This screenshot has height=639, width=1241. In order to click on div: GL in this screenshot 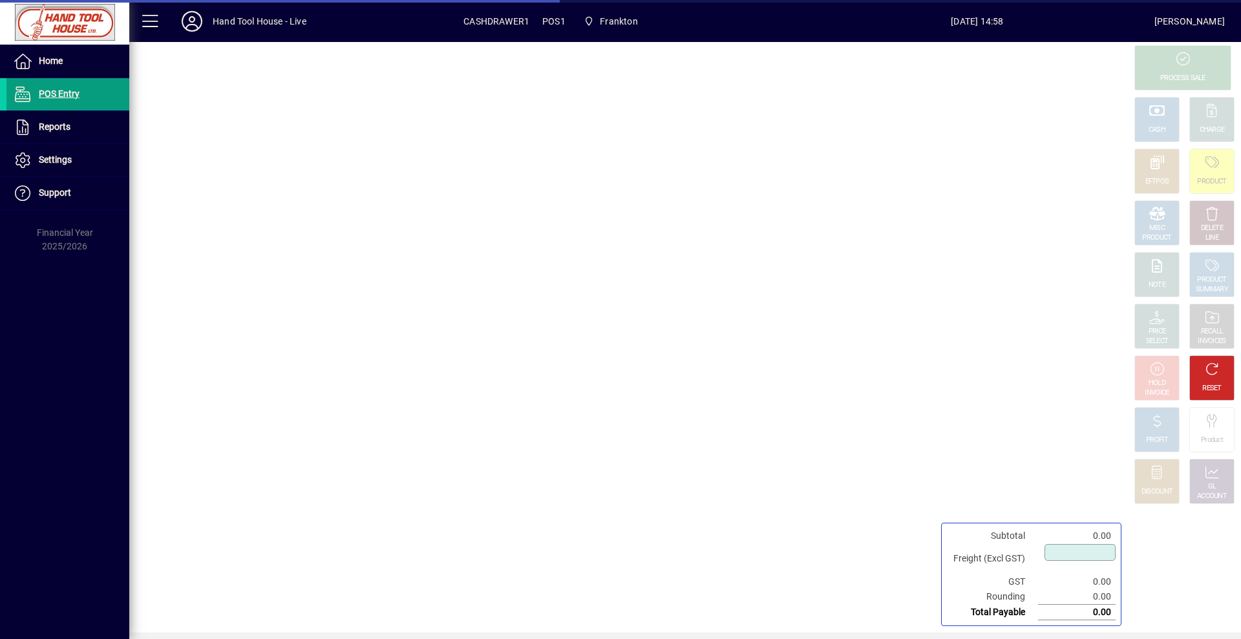, I will do `click(1212, 487)`.